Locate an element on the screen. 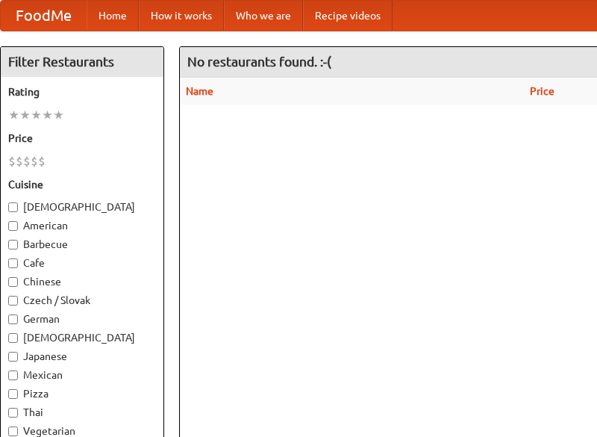 This screenshot has width=597, height=437. input: Vegetarian is located at coordinates (13, 431).